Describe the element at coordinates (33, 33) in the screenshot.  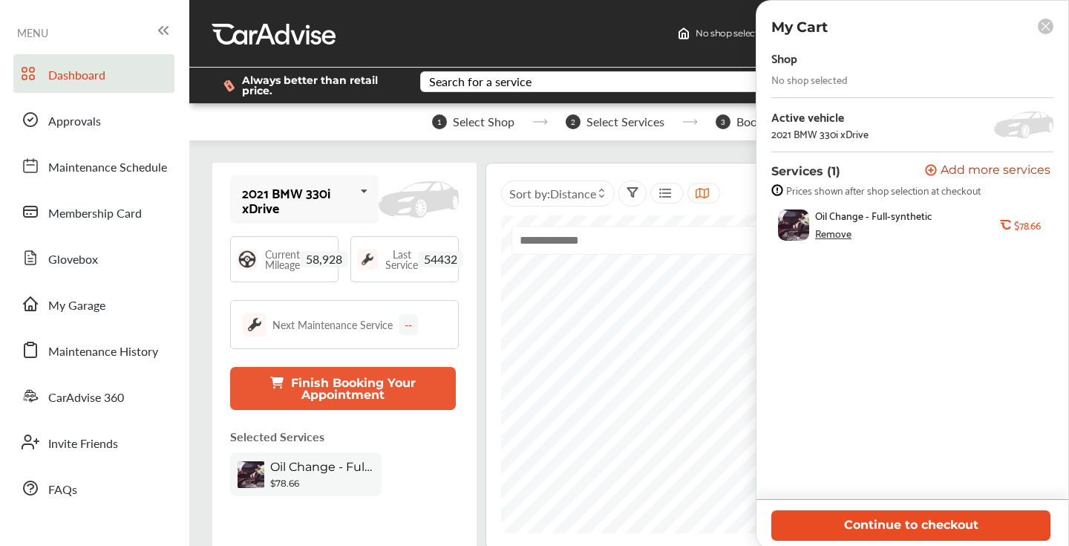
I see `span: MENU` at that location.